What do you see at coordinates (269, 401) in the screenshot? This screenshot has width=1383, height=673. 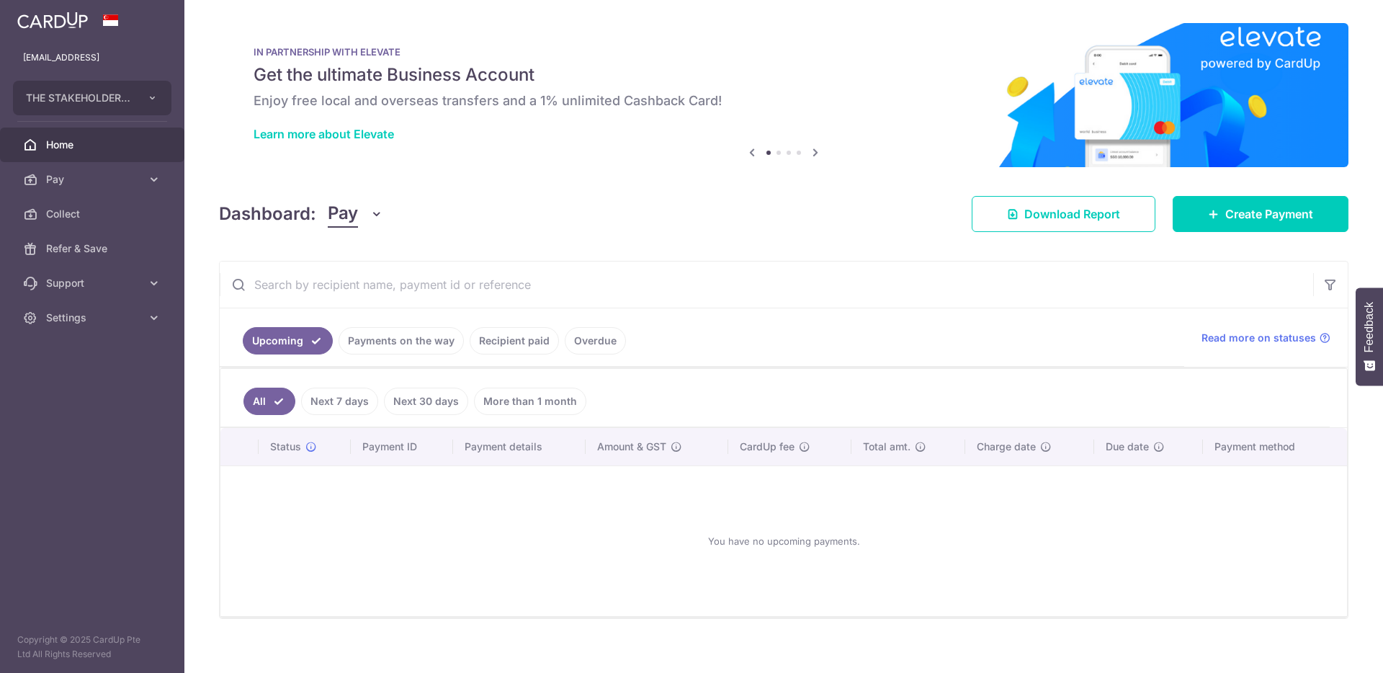 I see `a: All` at bounding box center [269, 401].